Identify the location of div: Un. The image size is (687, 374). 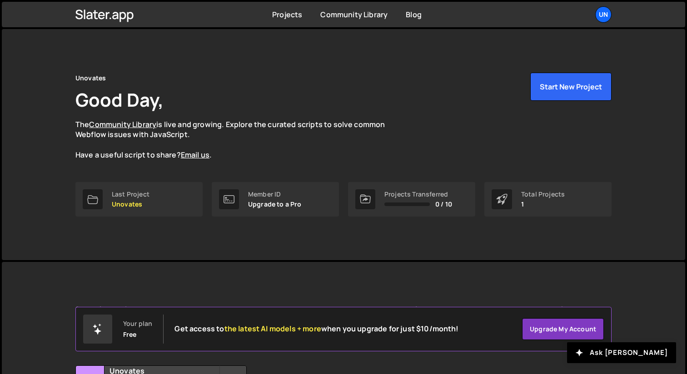
(603, 15).